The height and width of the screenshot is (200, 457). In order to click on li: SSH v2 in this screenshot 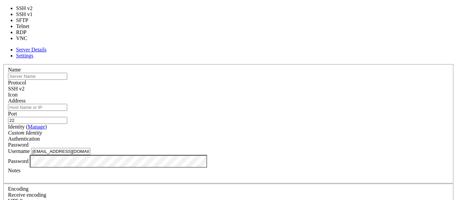, I will do `click(28, 8)`.